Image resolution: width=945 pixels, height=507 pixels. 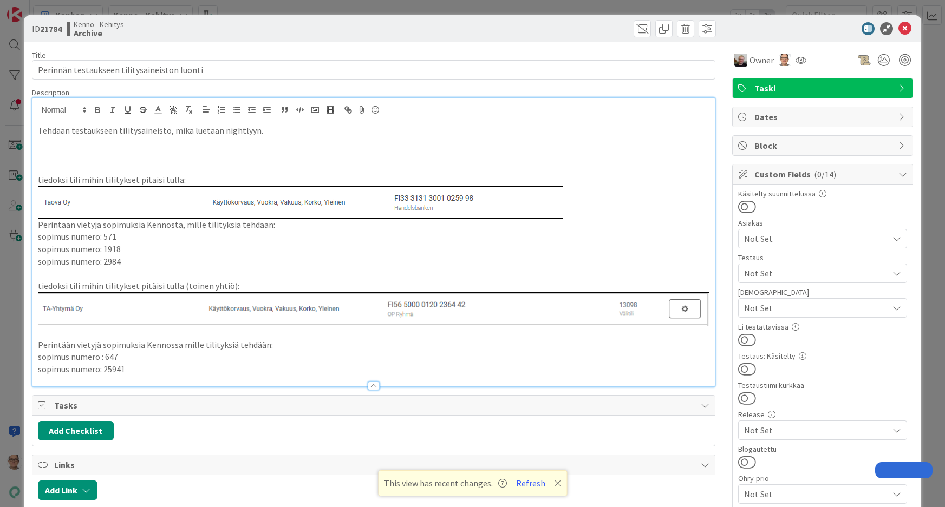 I want to click on span: Owner, so click(x=761, y=60).